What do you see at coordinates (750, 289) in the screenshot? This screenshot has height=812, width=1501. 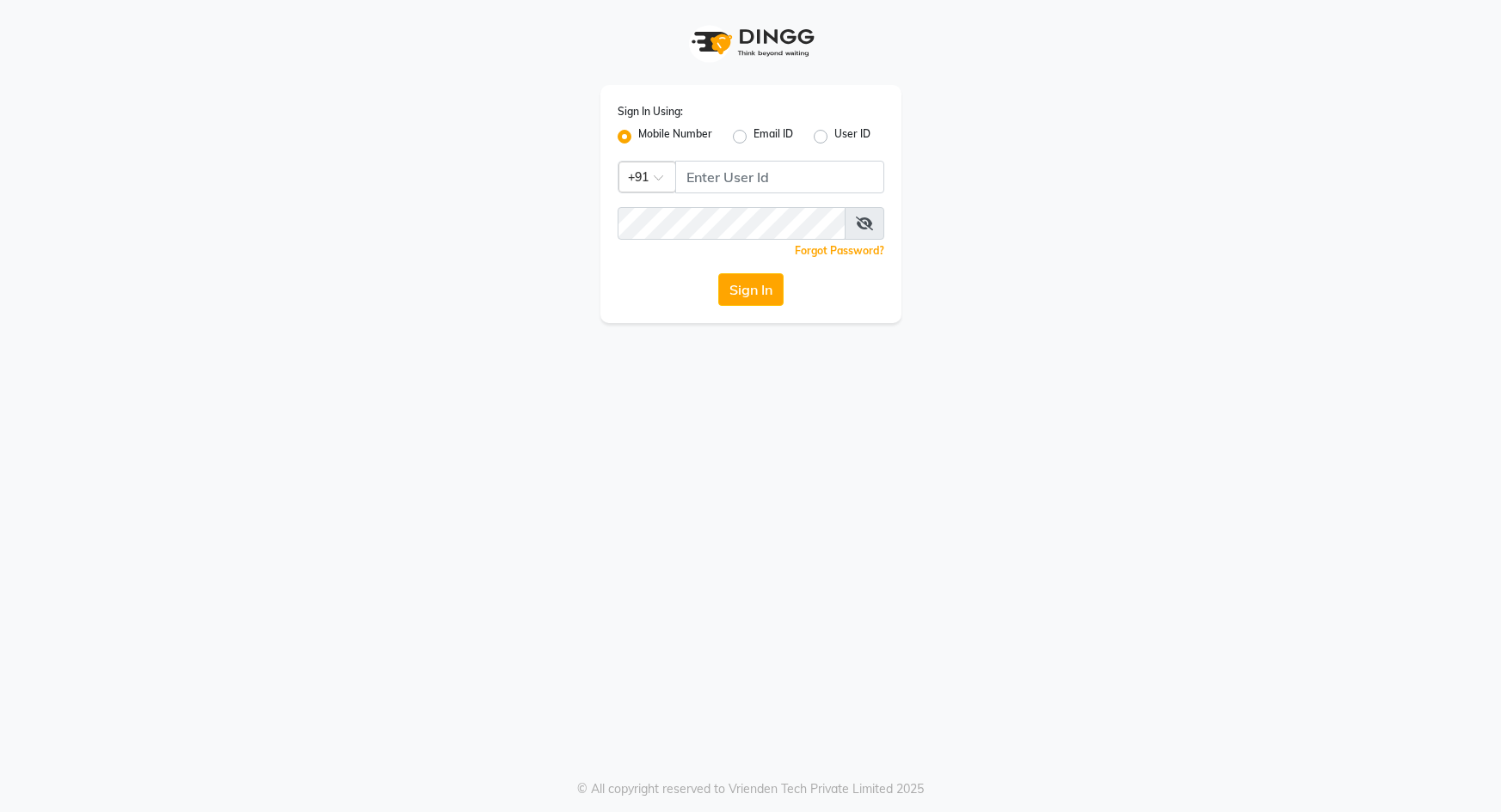 I see `button: Sign In` at bounding box center [750, 289].